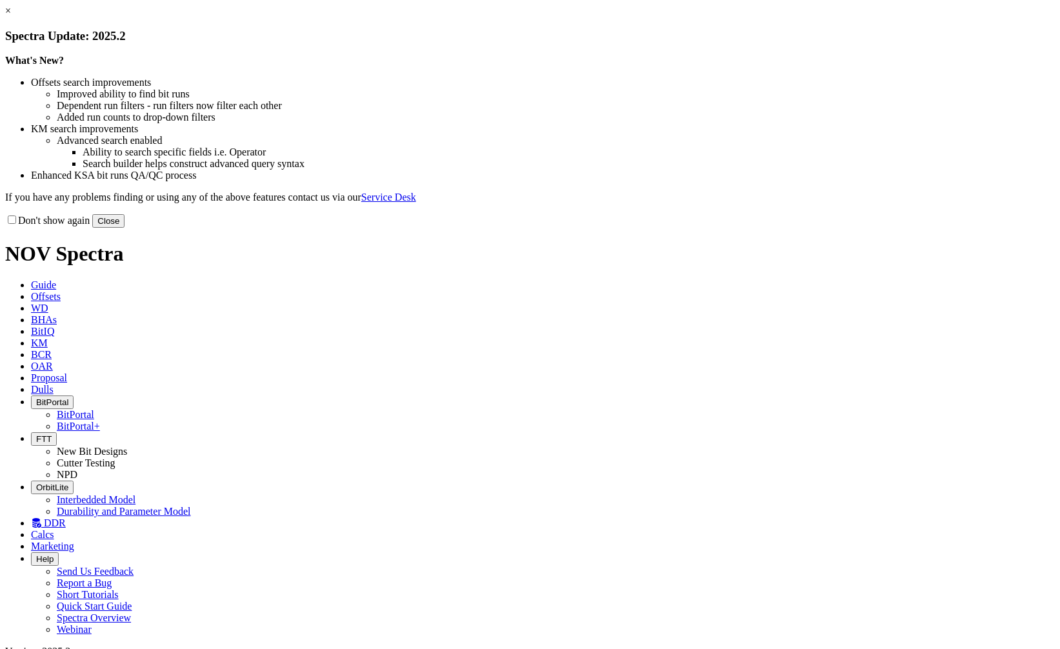 This screenshot has width=1060, height=649. I want to click on span: OrbitLite, so click(52, 487).